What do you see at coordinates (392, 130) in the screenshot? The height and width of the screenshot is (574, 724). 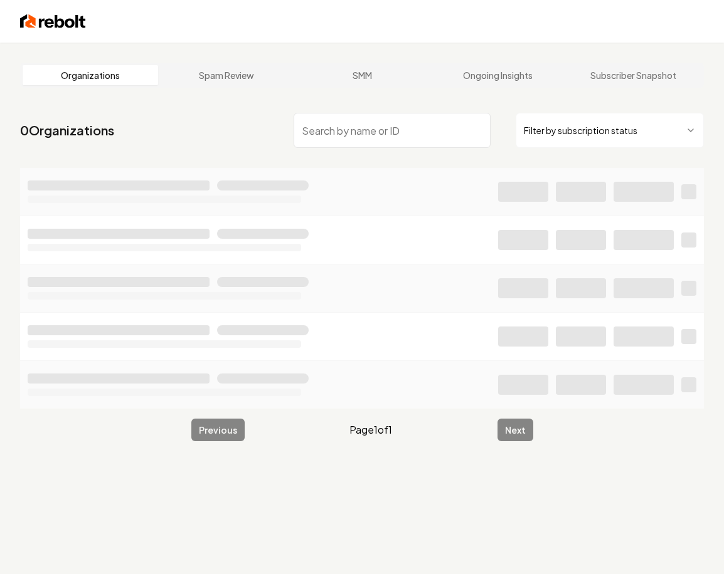 I see `input: Search by name or ID` at bounding box center [392, 130].